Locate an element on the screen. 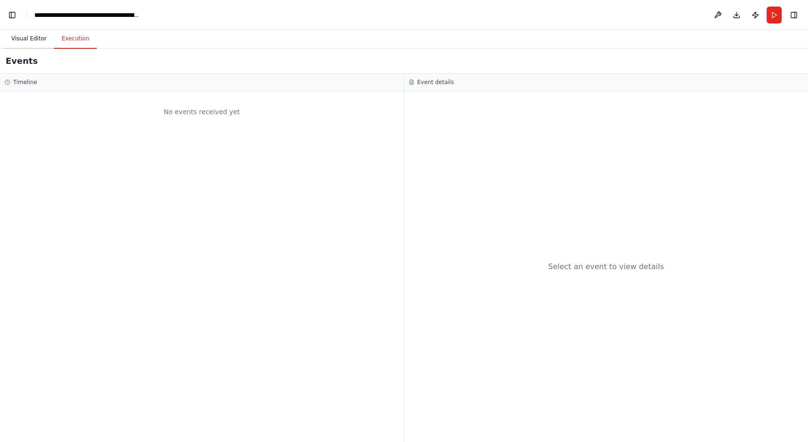 The height and width of the screenshot is (442, 808). div: No events received yet is located at coordinates (202, 112).